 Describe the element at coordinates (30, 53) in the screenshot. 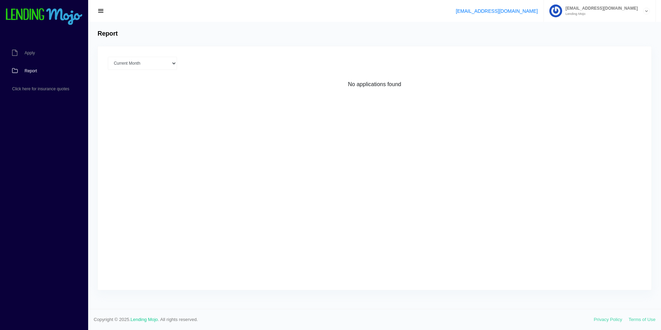

I see `span: Apply` at that location.